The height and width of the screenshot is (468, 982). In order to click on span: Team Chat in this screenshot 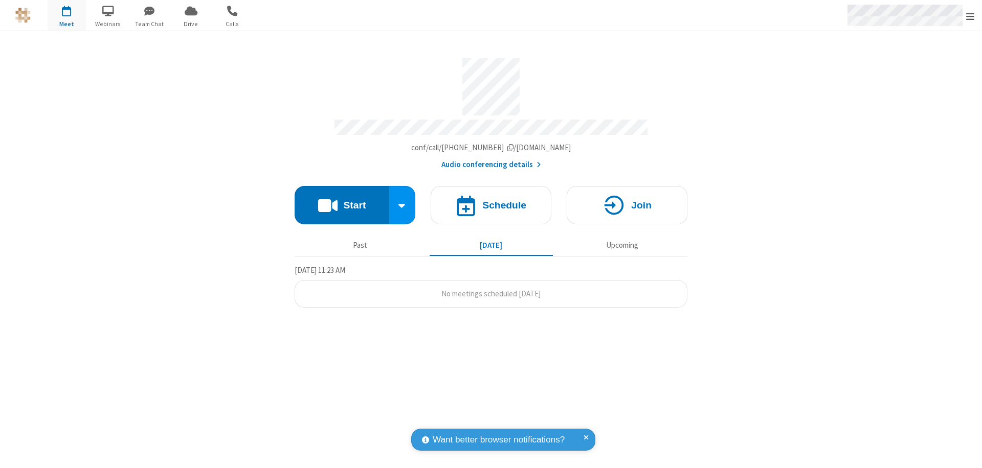, I will do `click(149, 24)`.